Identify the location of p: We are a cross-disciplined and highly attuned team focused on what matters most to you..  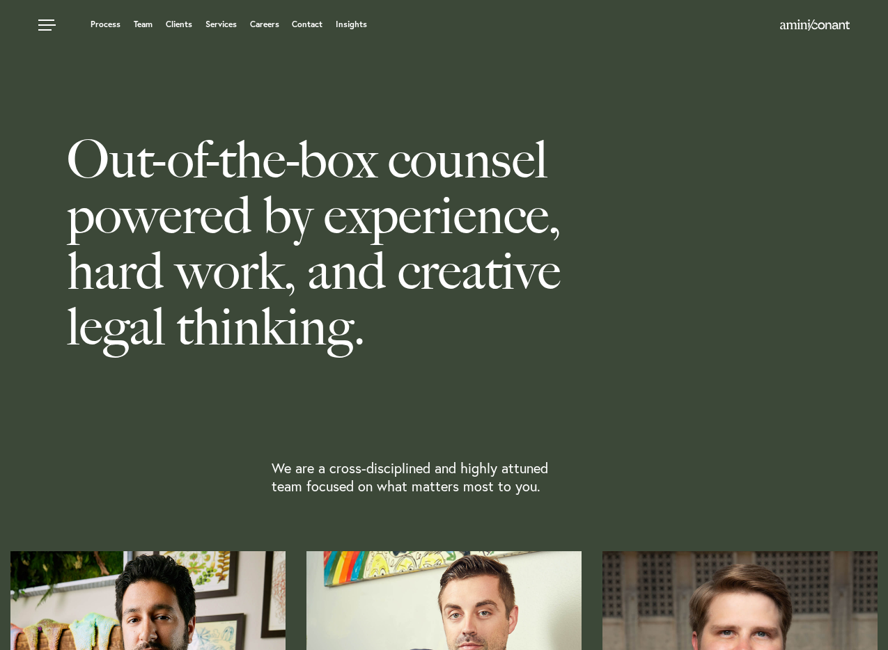
(421, 478).